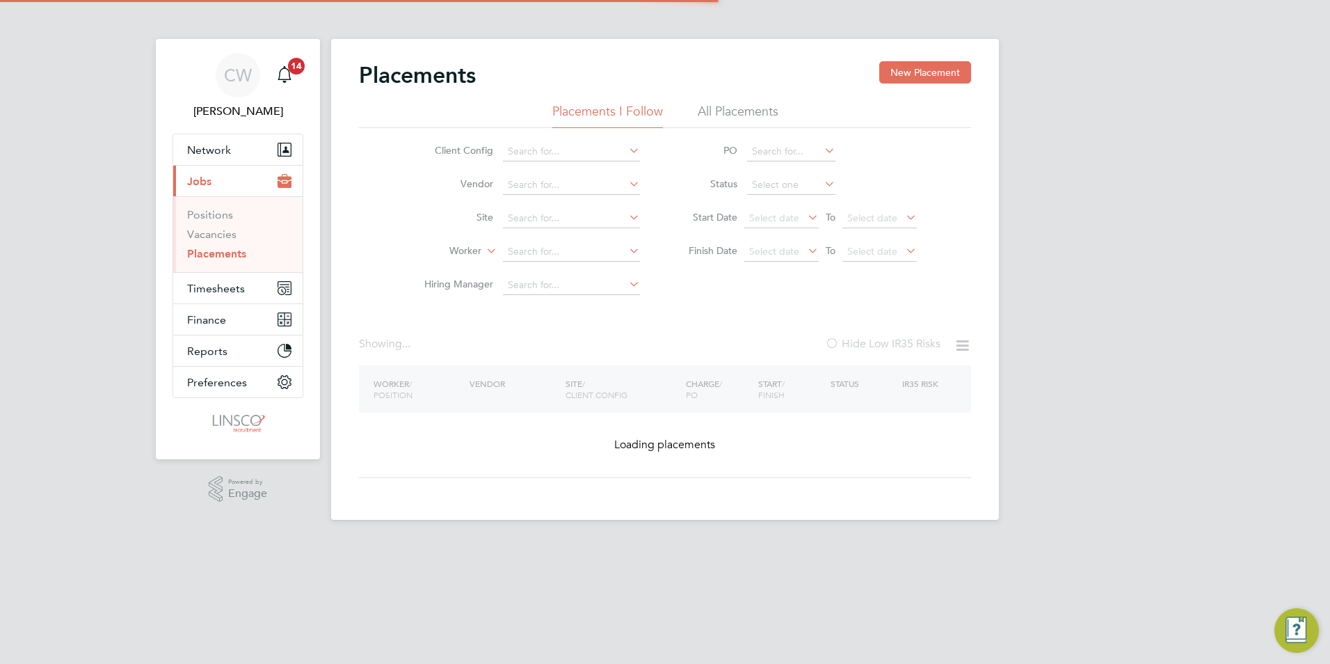 Image resolution: width=1330 pixels, height=664 pixels. I want to click on label: Client Config, so click(453, 150).